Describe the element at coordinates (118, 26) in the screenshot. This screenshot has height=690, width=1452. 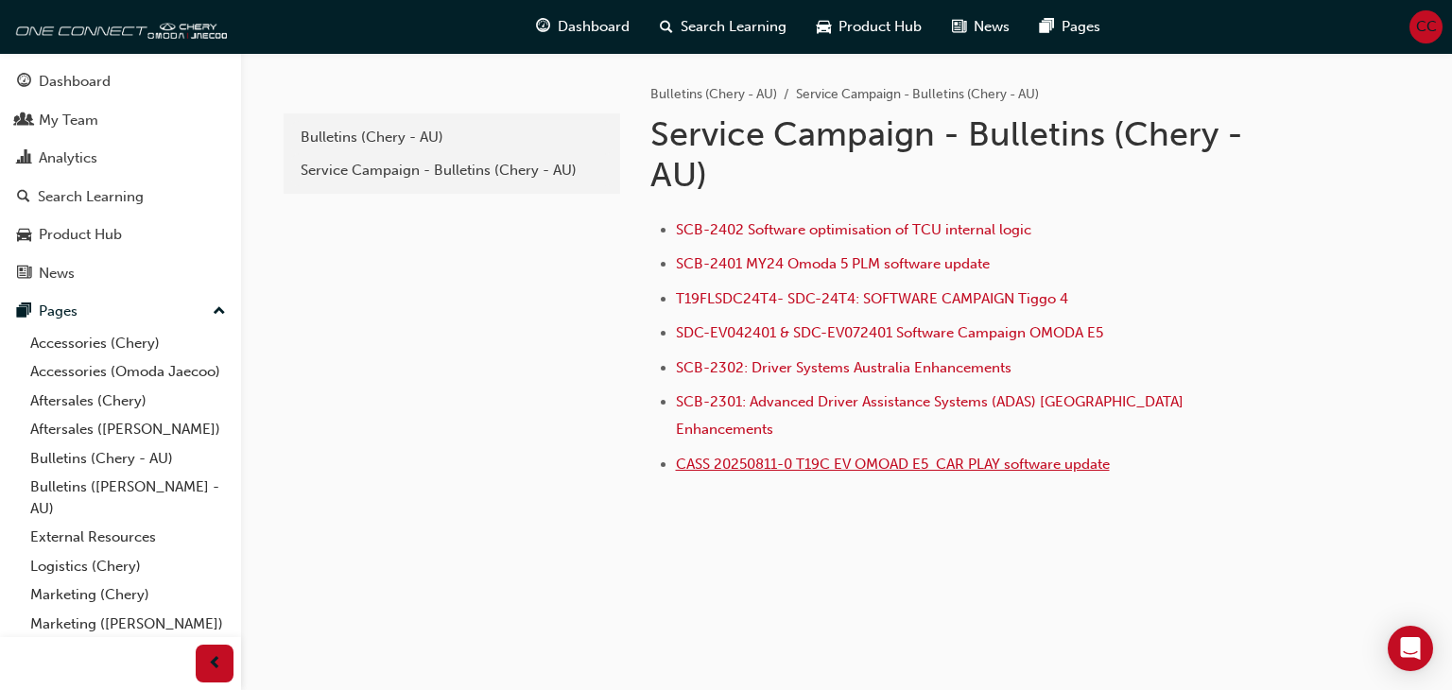
I see `img: oneconnect` at that location.